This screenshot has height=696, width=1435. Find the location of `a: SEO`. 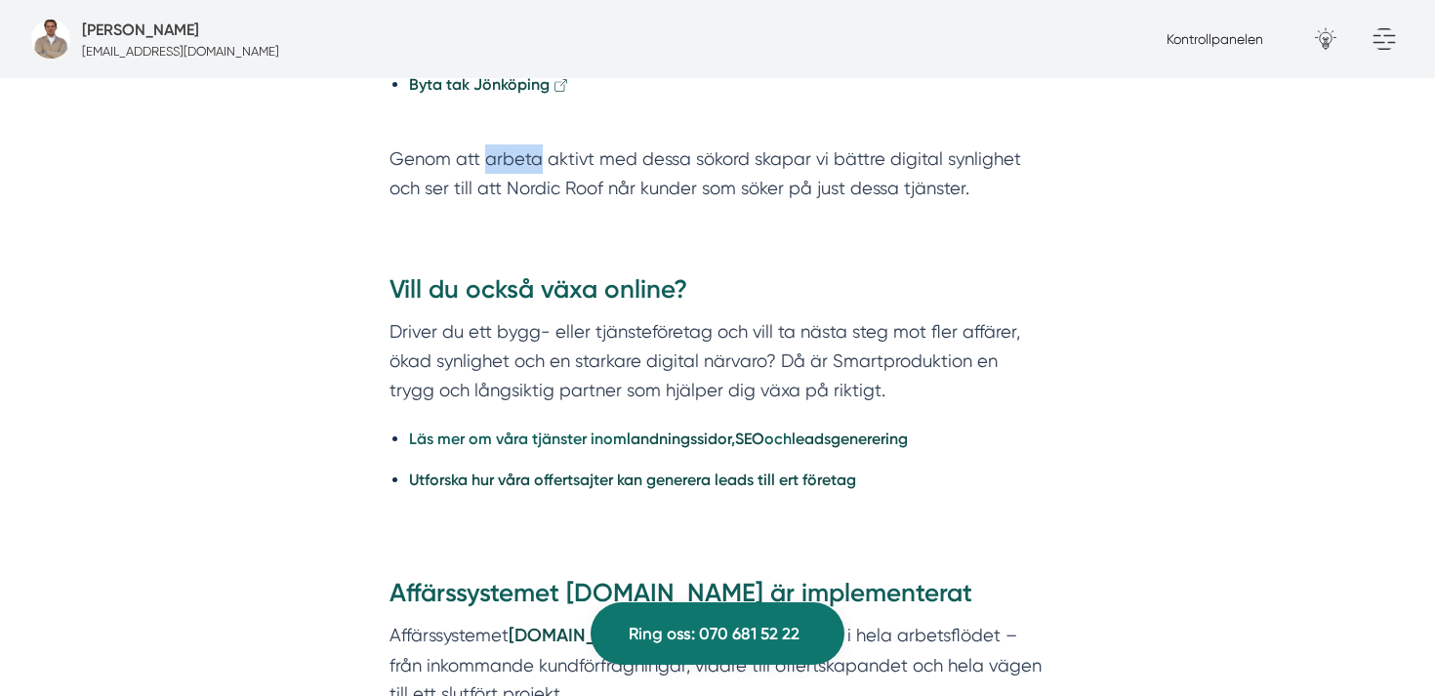

a: SEO is located at coordinates (750, 438).